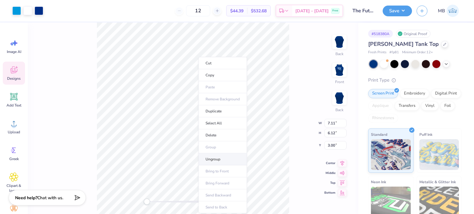 This screenshot has height=214, width=474. I want to click on span: Bottom, so click(330, 193).